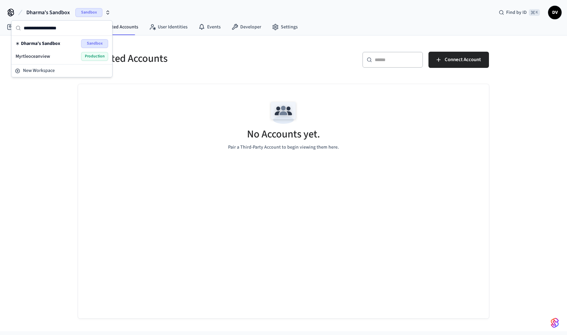 The image size is (567, 335). Describe the element at coordinates (179, 58) in the screenshot. I see `h5: Connected Accounts` at that location.